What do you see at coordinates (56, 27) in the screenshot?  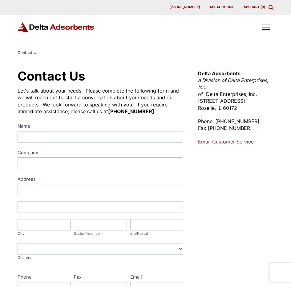 I see `a: Delta Adsorbents` at bounding box center [56, 27].